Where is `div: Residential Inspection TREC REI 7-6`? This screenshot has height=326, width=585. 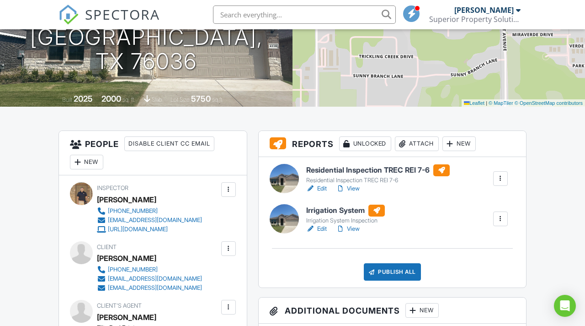
div: Residential Inspection TREC REI 7-6 is located at coordinates (378, 180).